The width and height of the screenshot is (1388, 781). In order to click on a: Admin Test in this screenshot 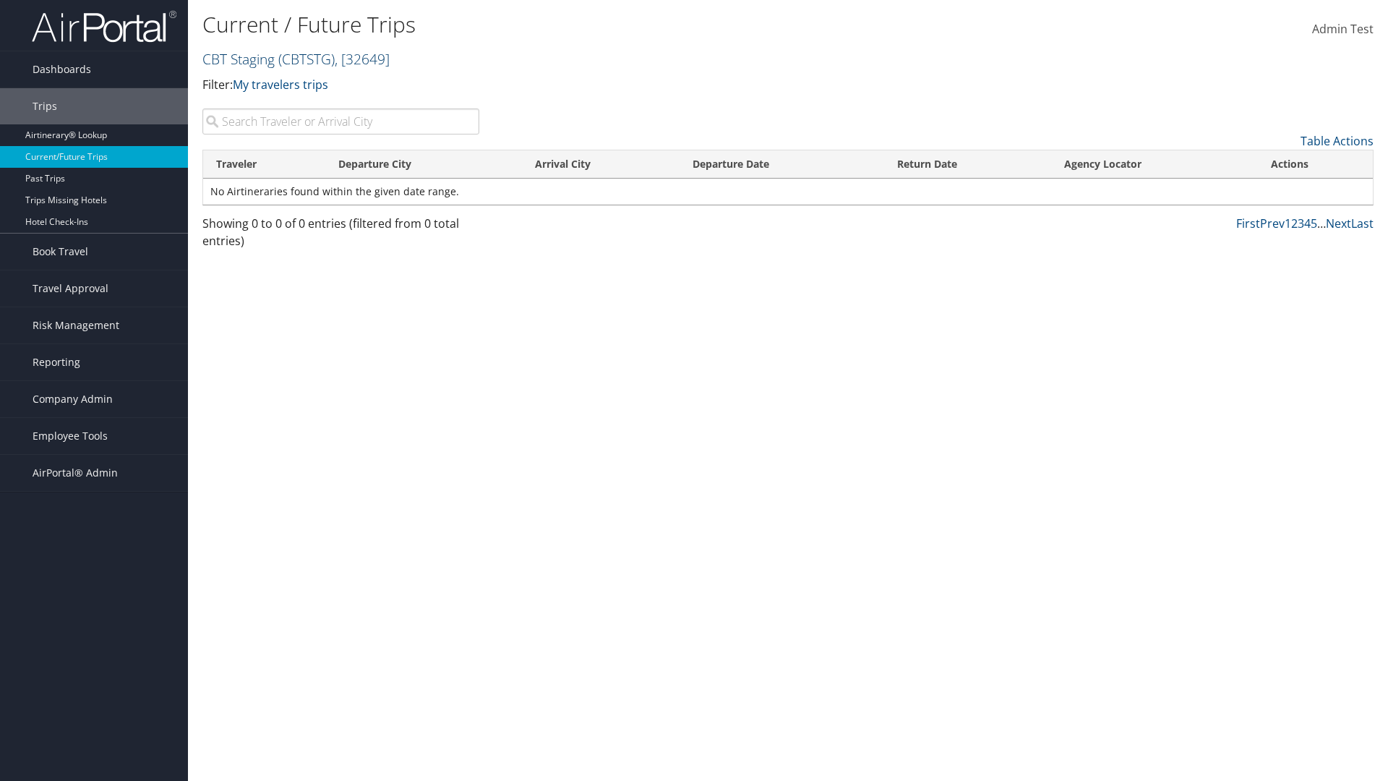, I will do `click(1342, 30)`.